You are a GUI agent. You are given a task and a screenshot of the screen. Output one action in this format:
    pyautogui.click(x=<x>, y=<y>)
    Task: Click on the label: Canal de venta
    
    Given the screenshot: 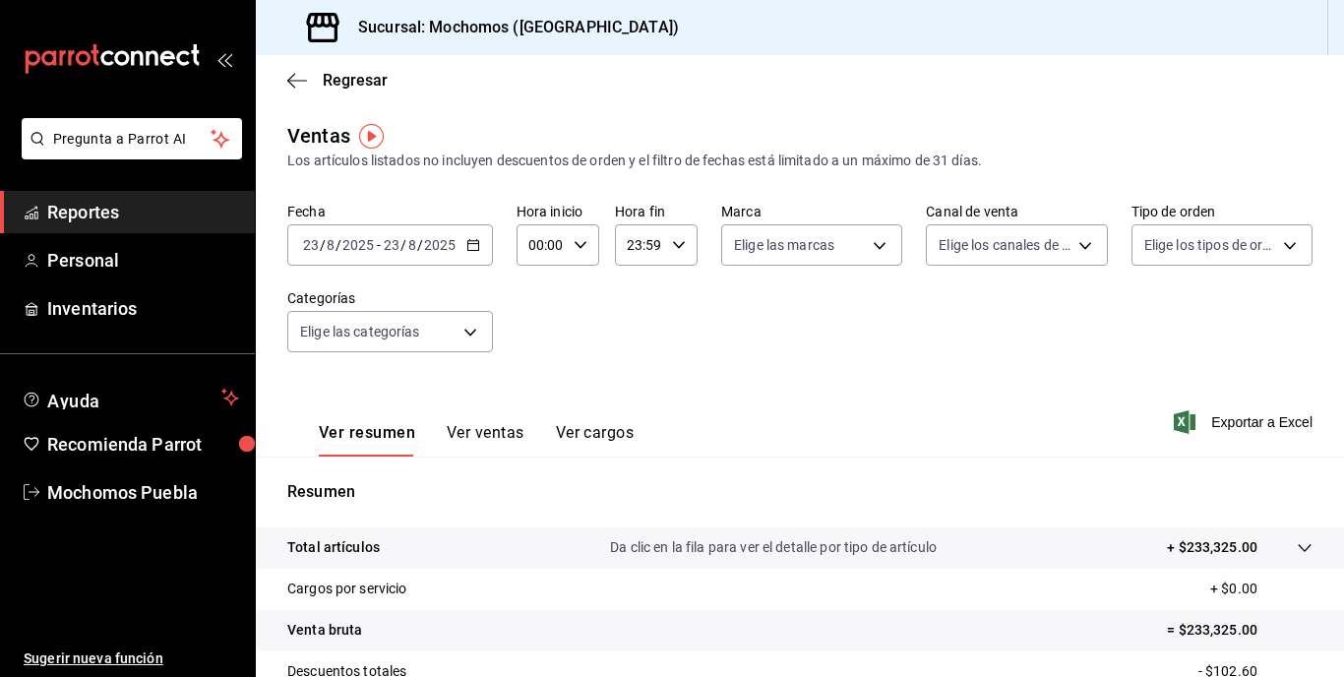 What is the action you would take?
    pyautogui.click(x=1016, y=211)
    